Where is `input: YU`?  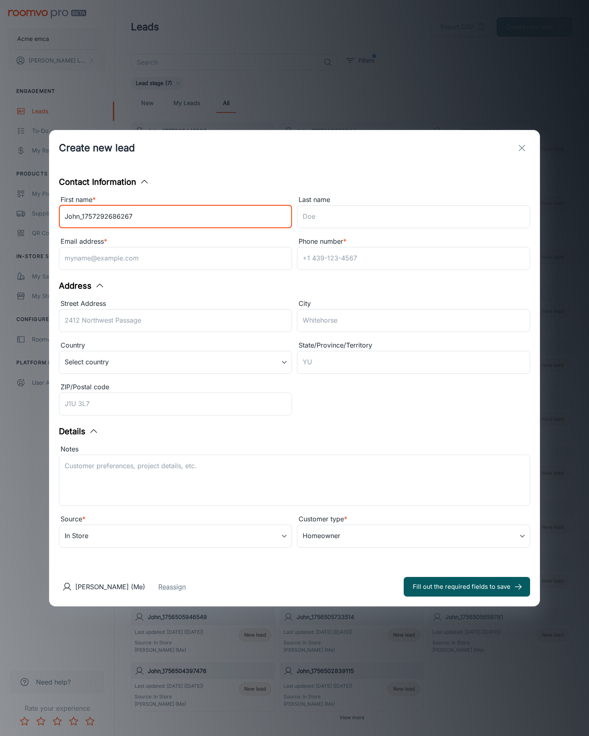
input: YU is located at coordinates (413, 362).